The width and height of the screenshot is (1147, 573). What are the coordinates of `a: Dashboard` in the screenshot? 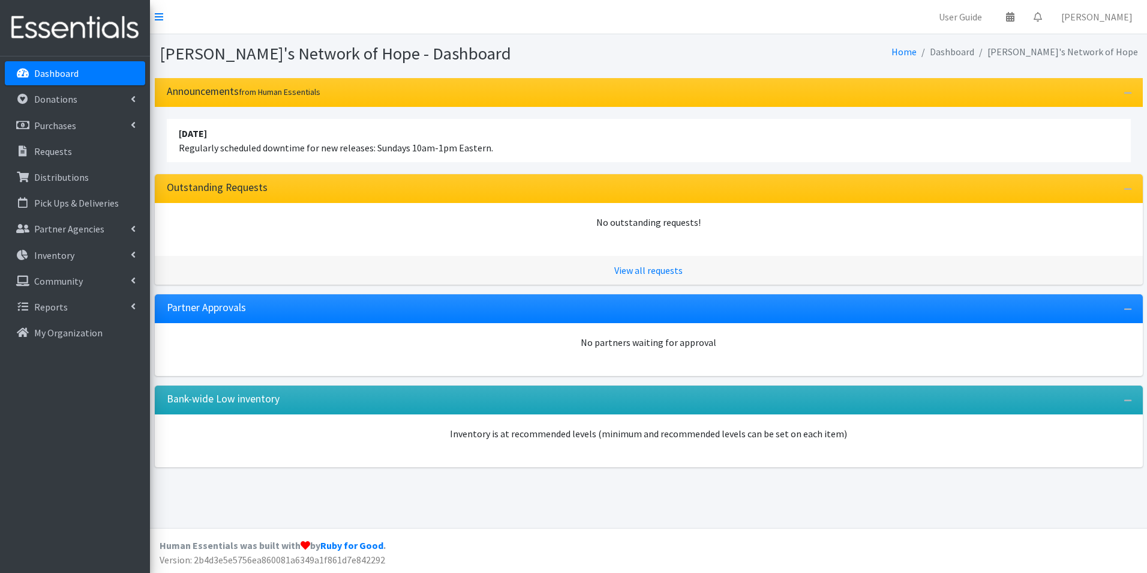 It's located at (75, 73).